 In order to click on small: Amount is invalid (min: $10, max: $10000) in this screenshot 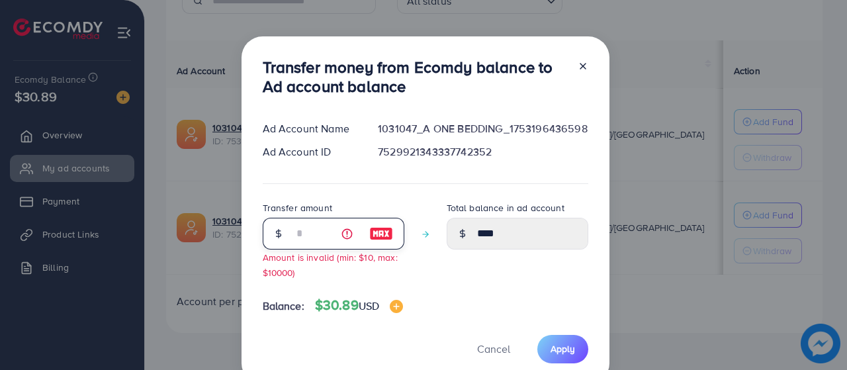, I will do `click(330, 265)`.